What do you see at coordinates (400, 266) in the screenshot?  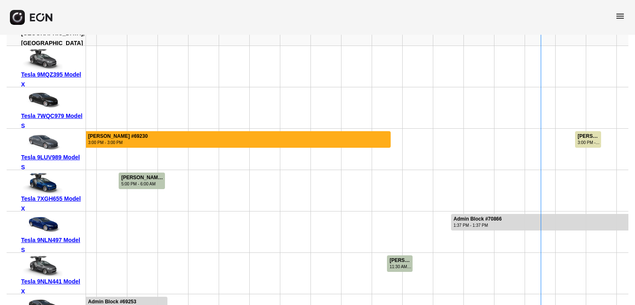 I see `div: 11:30 AM - 8:00 AM` at bounding box center [400, 266].